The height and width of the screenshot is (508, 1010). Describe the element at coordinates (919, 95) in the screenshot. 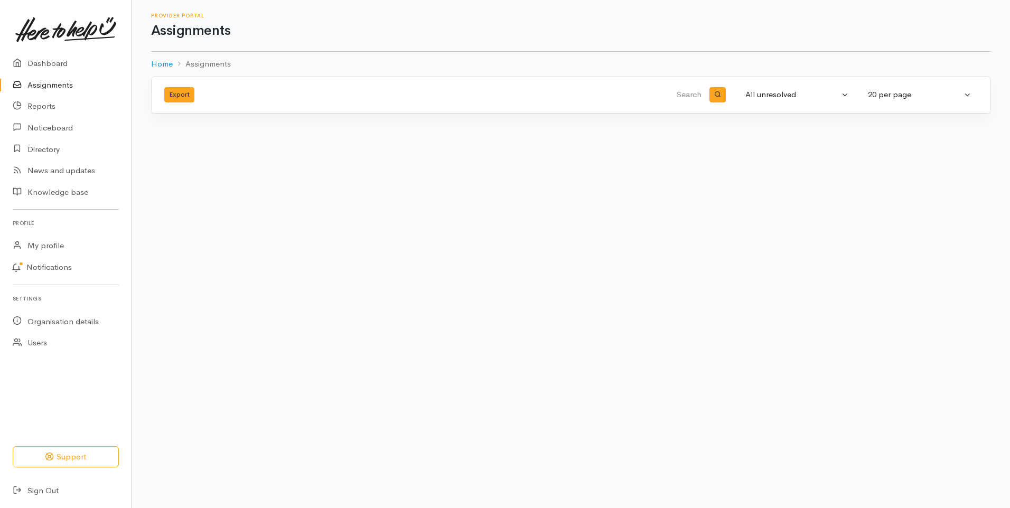

I see `button: 20 per page` at that location.